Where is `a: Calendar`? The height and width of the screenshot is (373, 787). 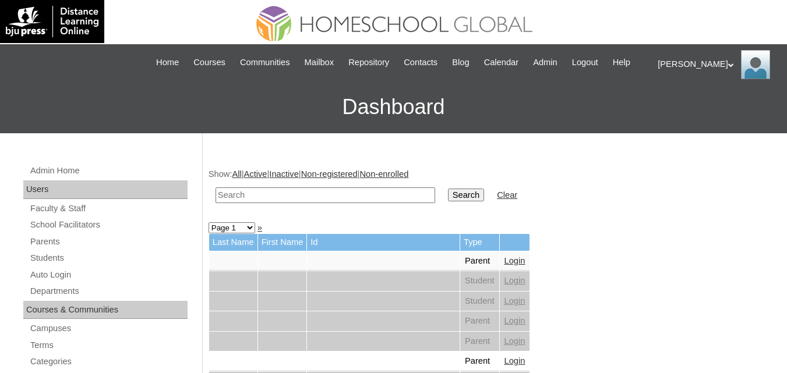
a: Calendar is located at coordinates (501, 62).